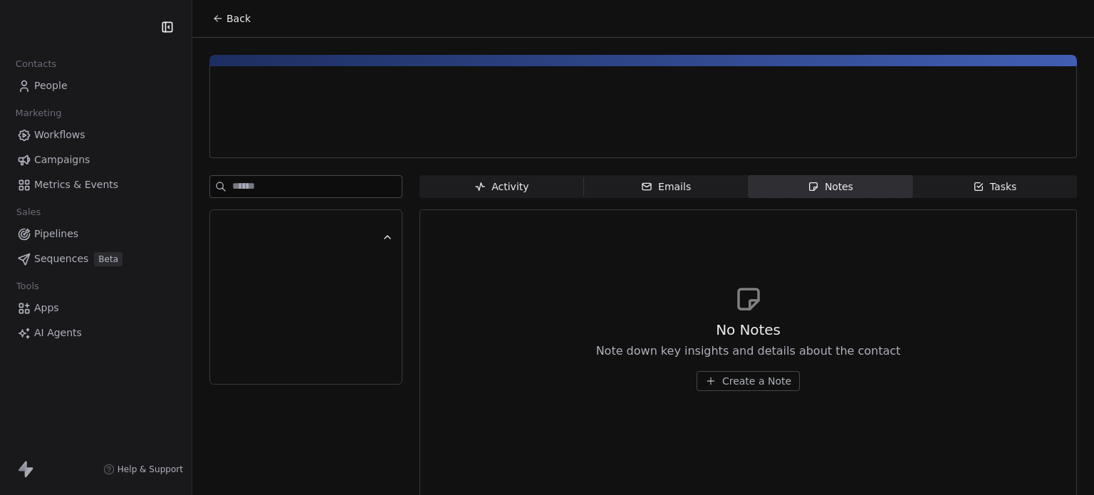 This screenshot has width=1094, height=495. Describe the element at coordinates (232, 19) in the screenshot. I see `button: Back` at that location.